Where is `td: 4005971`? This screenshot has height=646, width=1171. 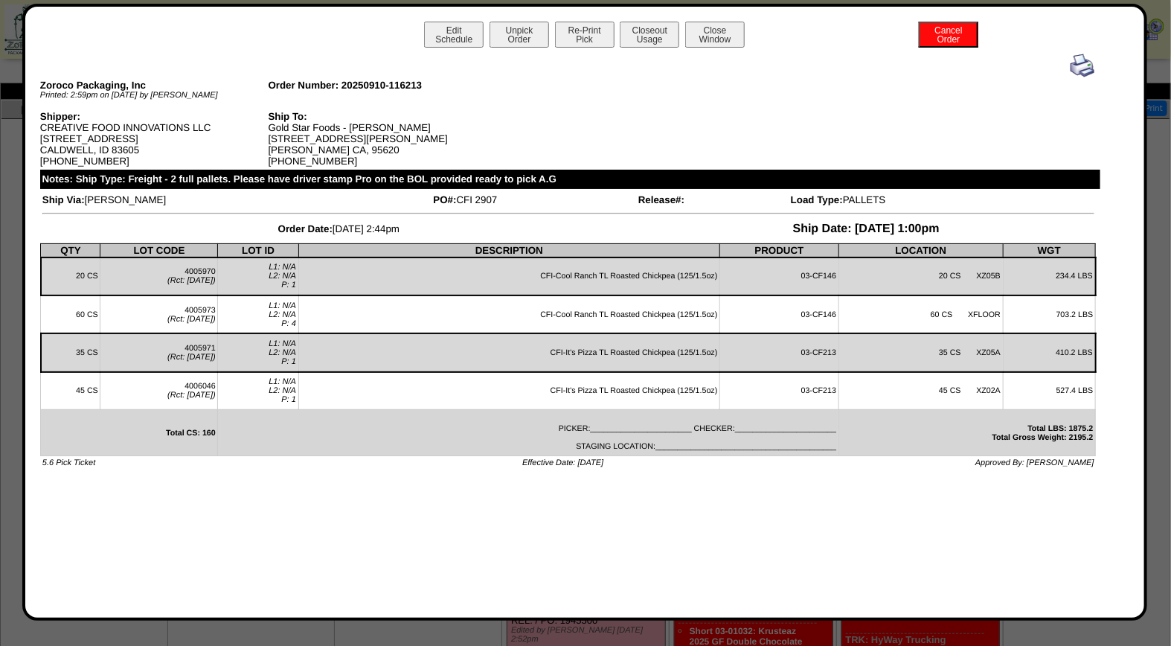 td: 4005971 is located at coordinates (159, 352).